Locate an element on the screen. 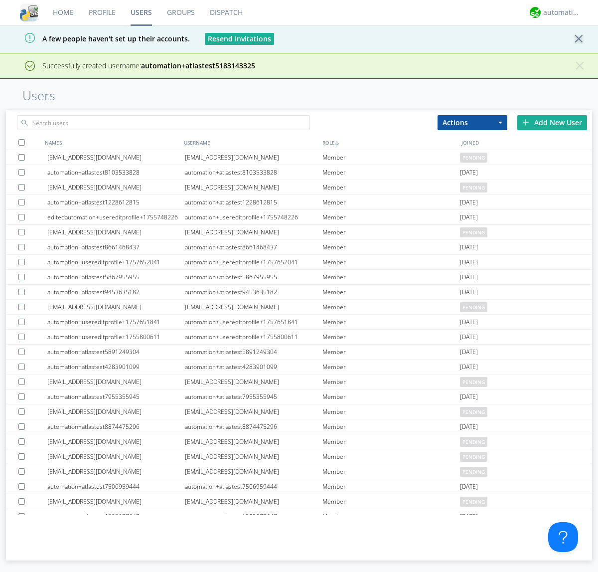 This screenshot has width=598, height=572. div: automation+atlastest5891249304 is located at coordinates (116, 351).